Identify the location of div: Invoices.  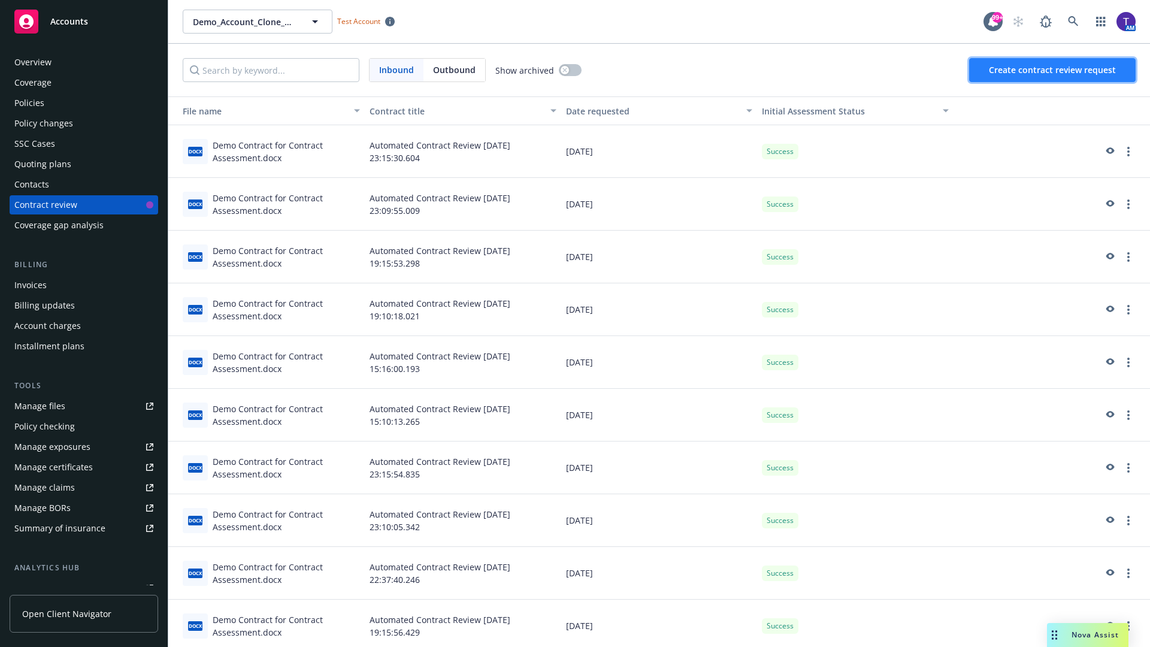
(31, 285).